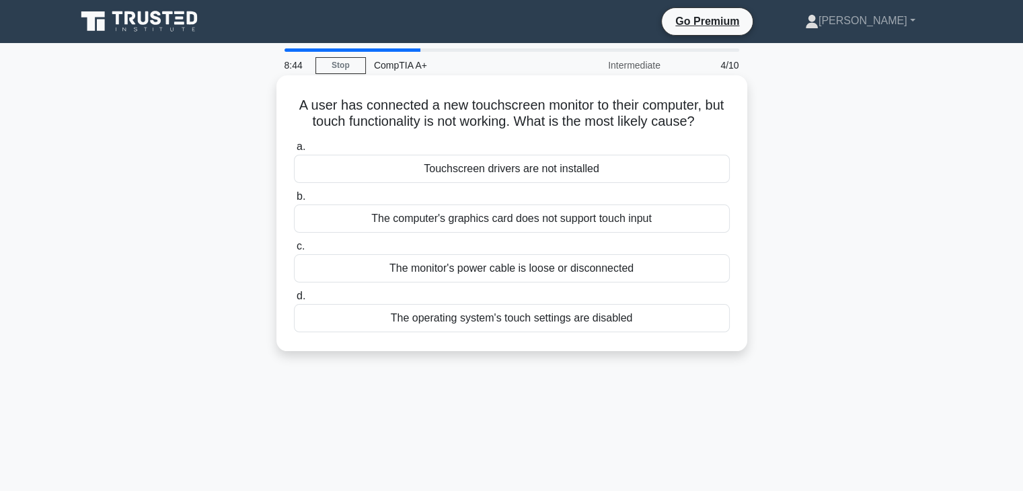 The image size is (1023, 491). I want to click on span: d., so click(301, 295).